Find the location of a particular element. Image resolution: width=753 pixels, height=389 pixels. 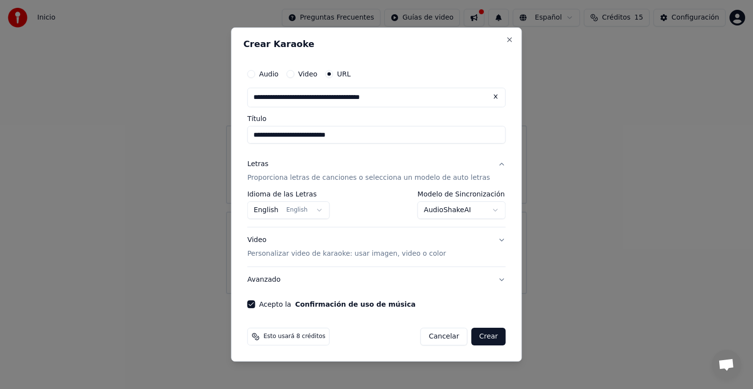

div: Letras is located at coordinates (257, 164).